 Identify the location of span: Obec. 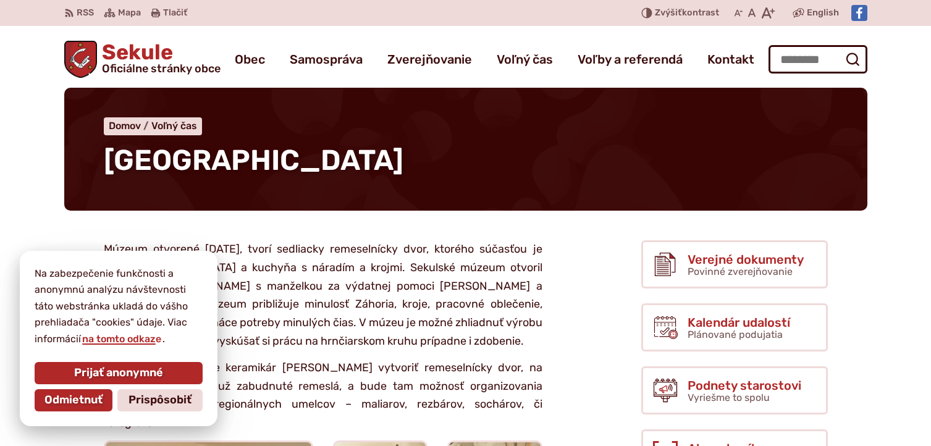
(250, 59).